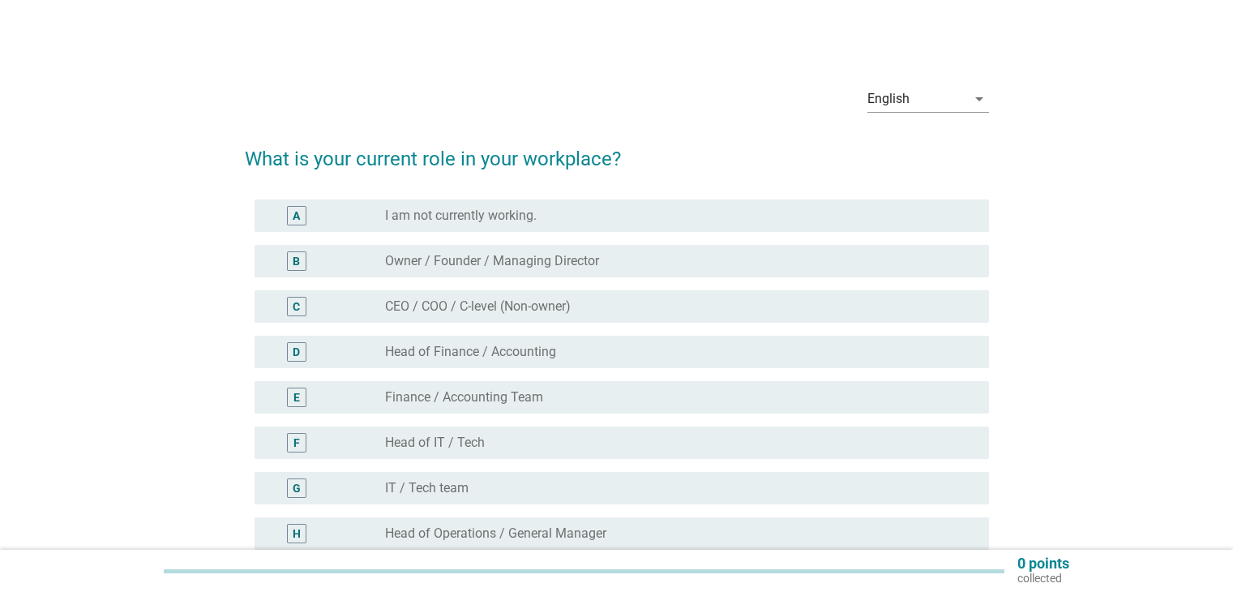 The height and width of the screenshot is (592, 1233). I want to click on p: collected, so click(1044, 578).